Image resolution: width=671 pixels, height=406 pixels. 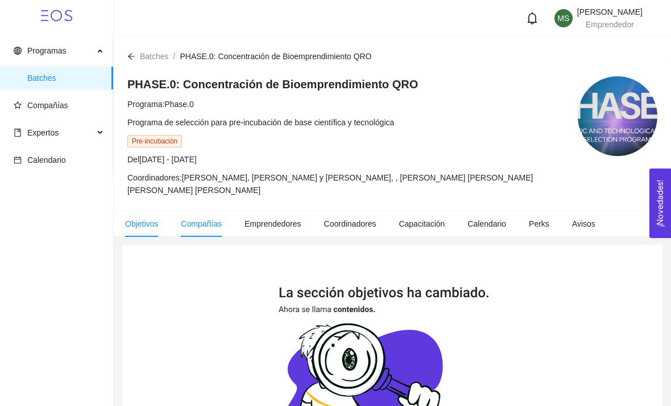 What do you see at coordinates (18, 133) in the screenshot?
I see `span: book` at bounding box center [18, 133].